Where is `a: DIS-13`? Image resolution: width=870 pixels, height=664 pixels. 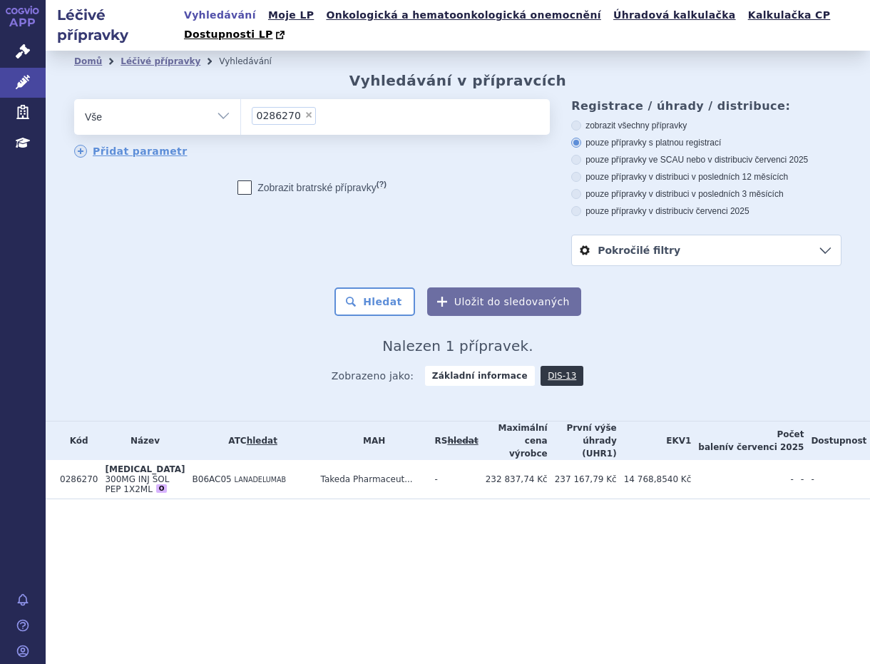
a: DIS-13 is located at coordinates (562, 376).